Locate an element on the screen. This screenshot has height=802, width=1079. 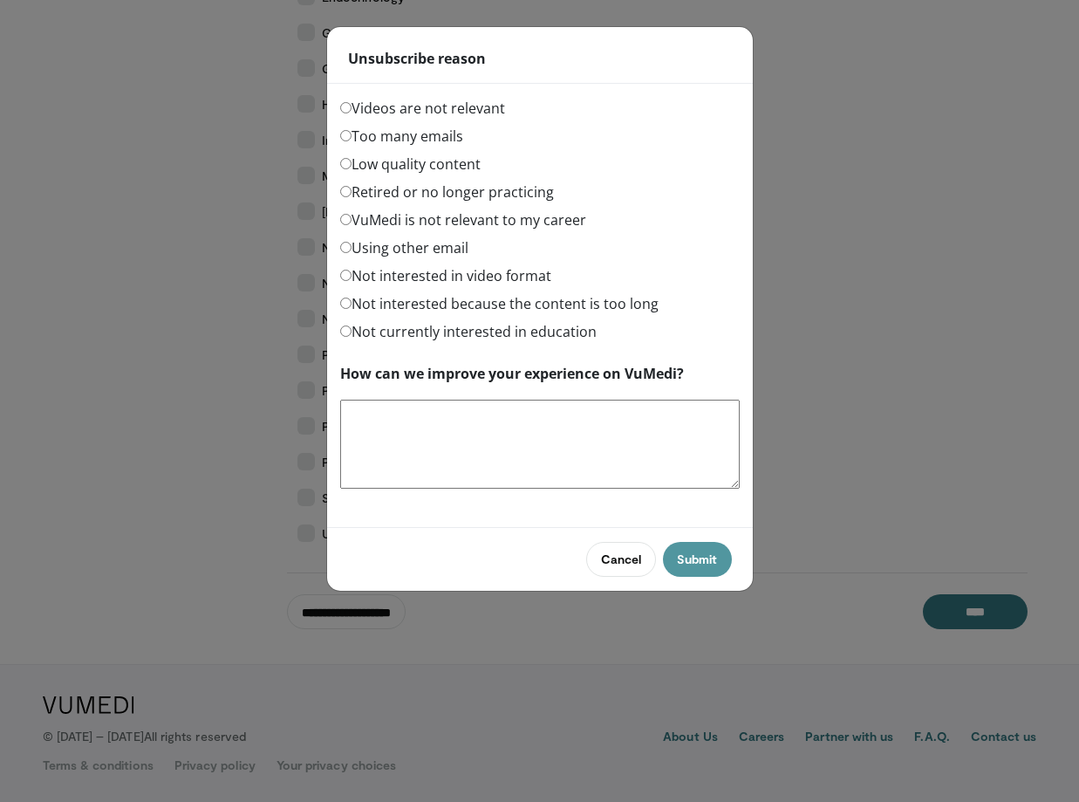
label: Using other email is located at coordinates (404, 248).